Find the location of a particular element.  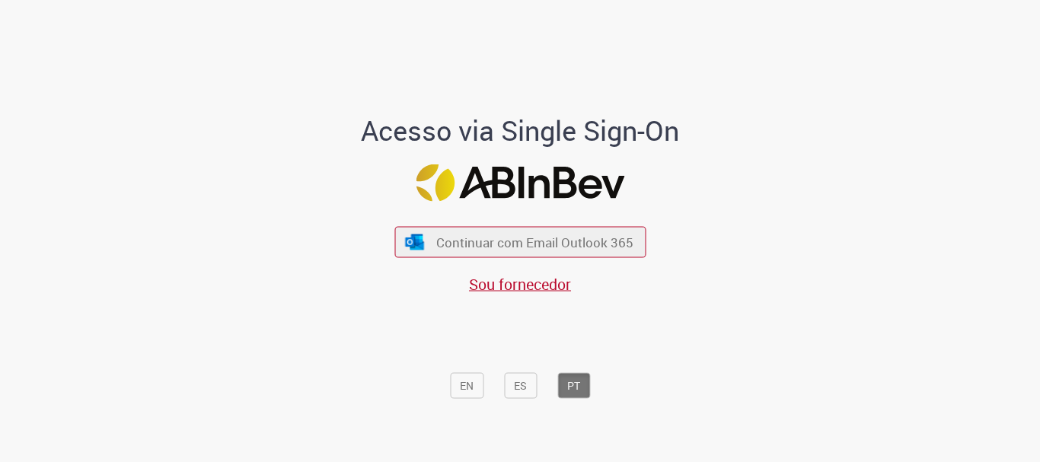

button: ES is located at coordinates (520, 386).